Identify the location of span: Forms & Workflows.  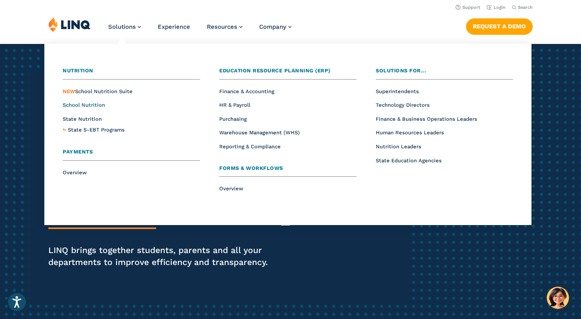
(251, 168).